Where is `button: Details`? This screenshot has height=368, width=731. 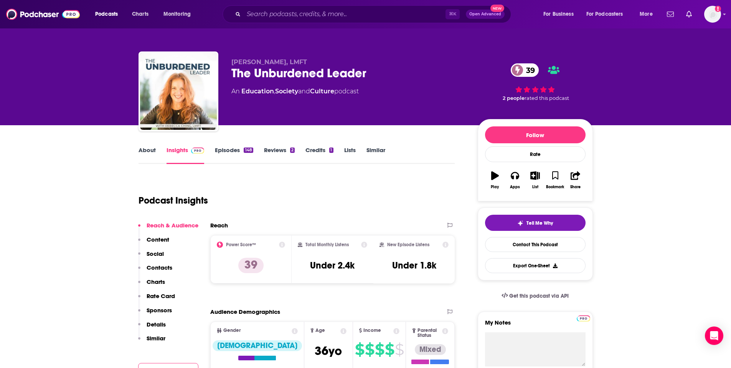 button: Details is located at coordinates (152, 327).